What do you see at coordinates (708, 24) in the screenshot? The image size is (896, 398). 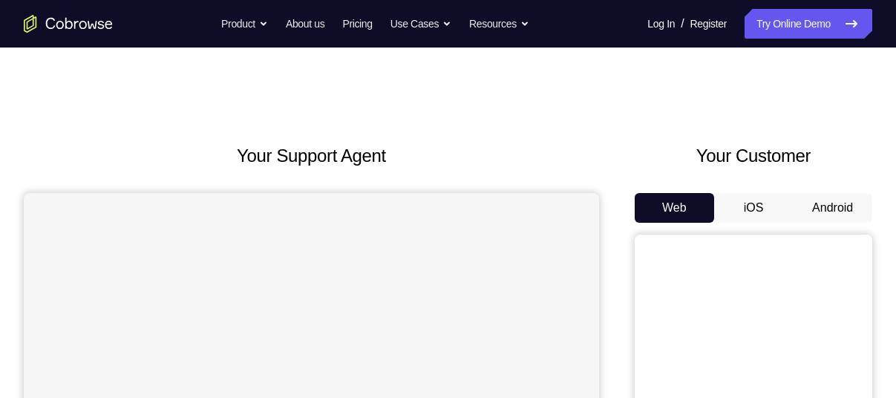 I see `a: Register` at bounding box center [708, 24].